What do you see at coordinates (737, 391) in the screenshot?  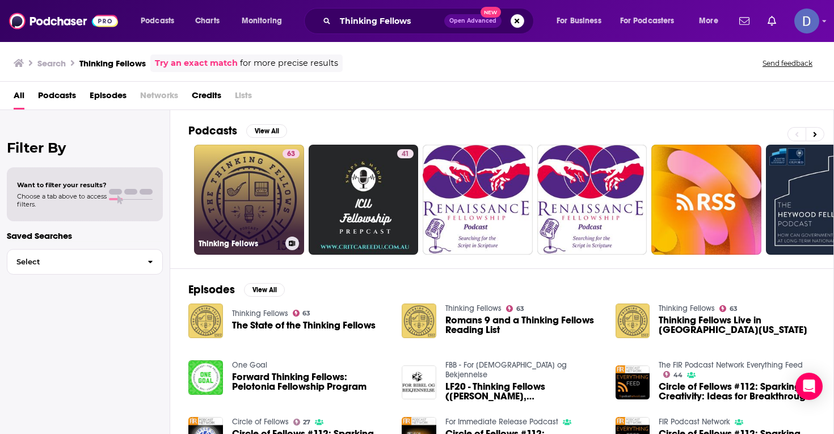 I see `span: Circle of Fellows #112: Sparking Creativity: Ideas for Breakthrough Thinking` at bounding box center [737, 391].